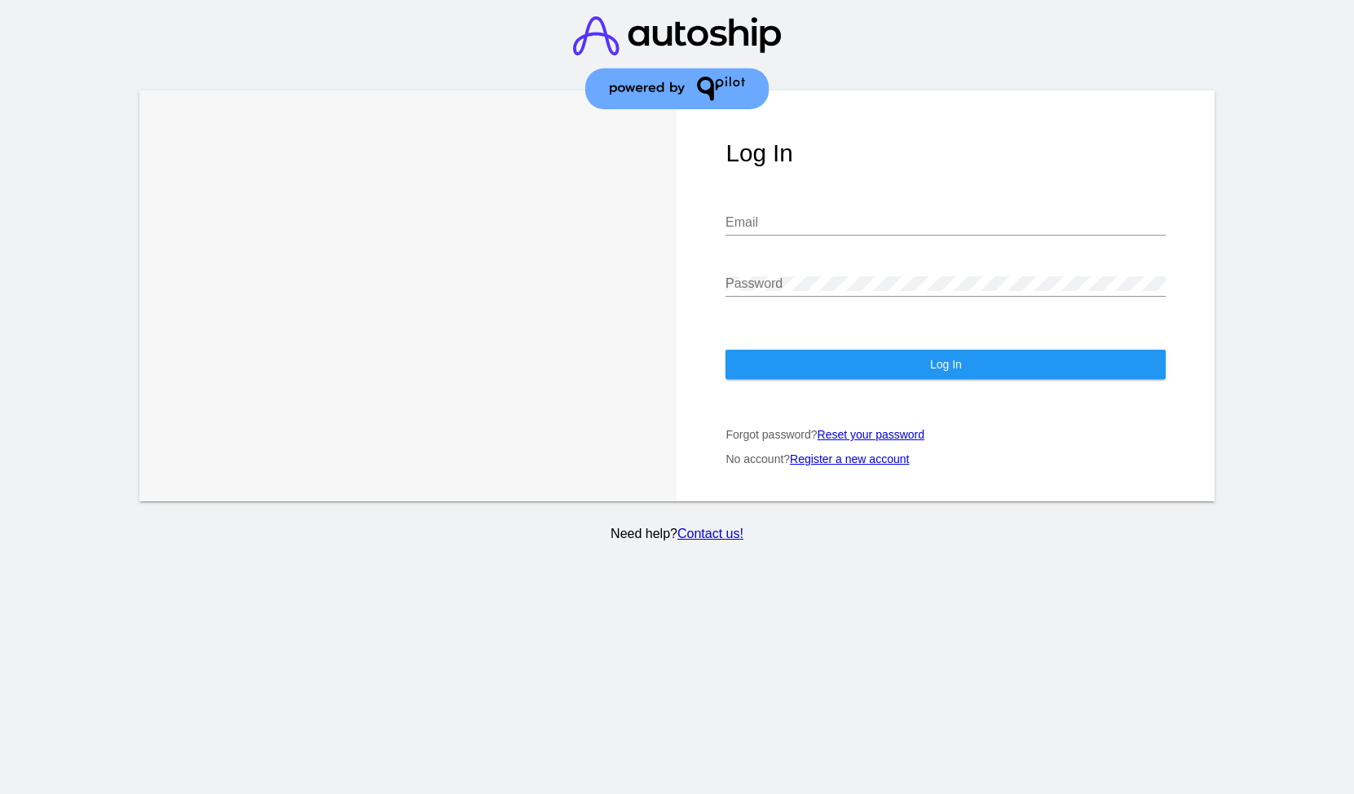 This screenshot has width=1354, height=794. What do you see at coordinates (945, 364) in the screenshot?
I see `button: Log In` at bounding box center [945, 364].